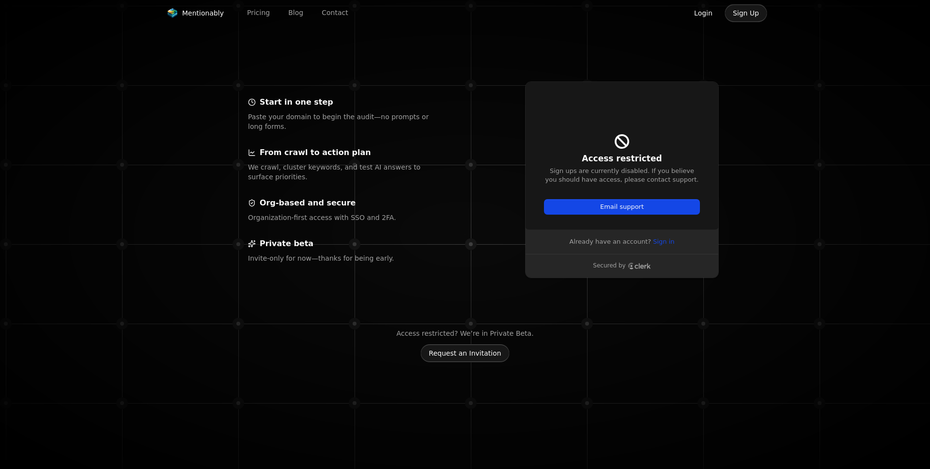 The height and width of the screenshot is (469, 930). I want to click on p: From crawl to action plan, so click(315, 153).